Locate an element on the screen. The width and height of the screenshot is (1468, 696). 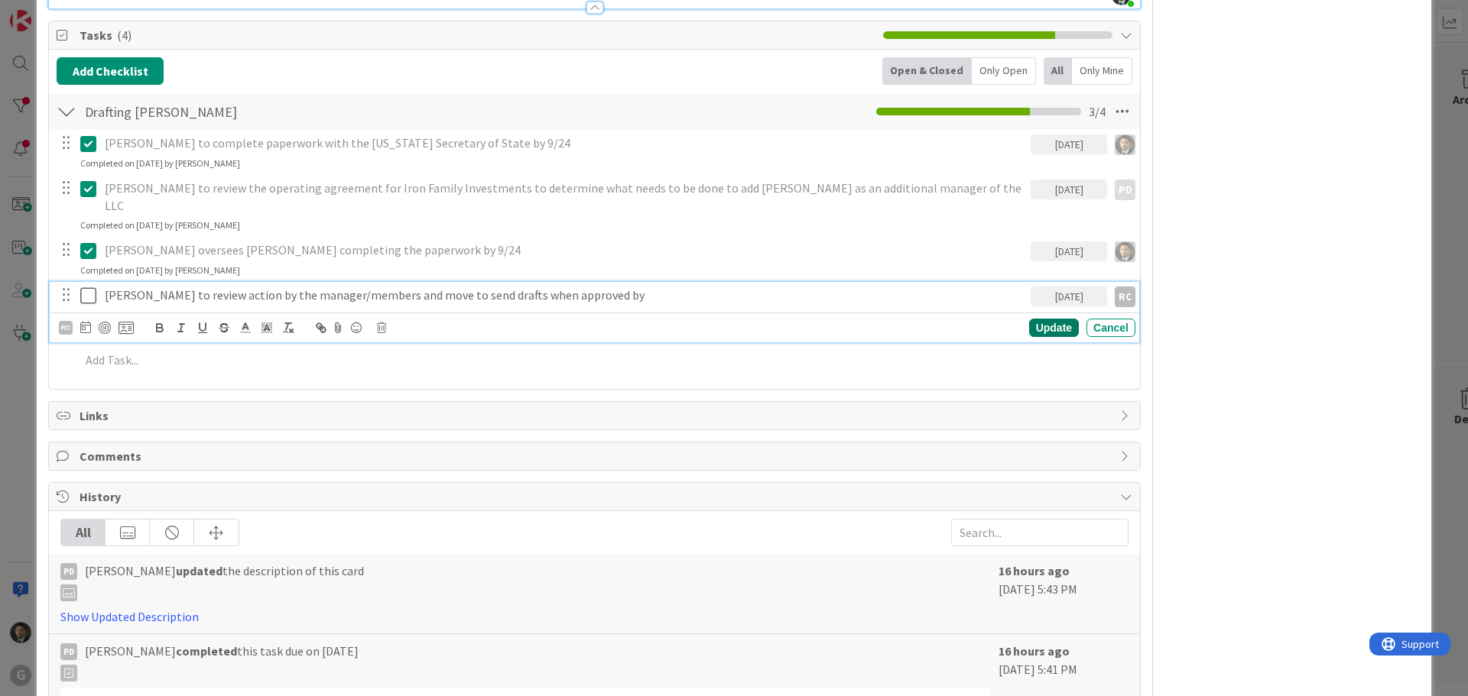
span: Links is located at coordinates (595, 416).